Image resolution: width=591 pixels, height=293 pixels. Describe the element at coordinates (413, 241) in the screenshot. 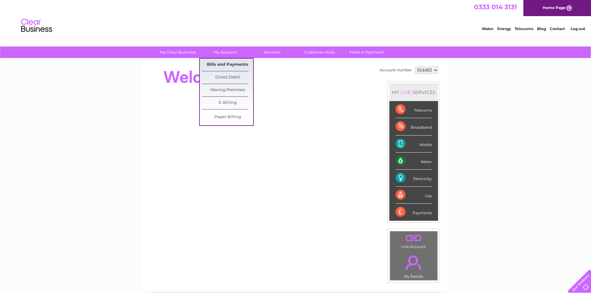

I see `td: Link Account` at that location.